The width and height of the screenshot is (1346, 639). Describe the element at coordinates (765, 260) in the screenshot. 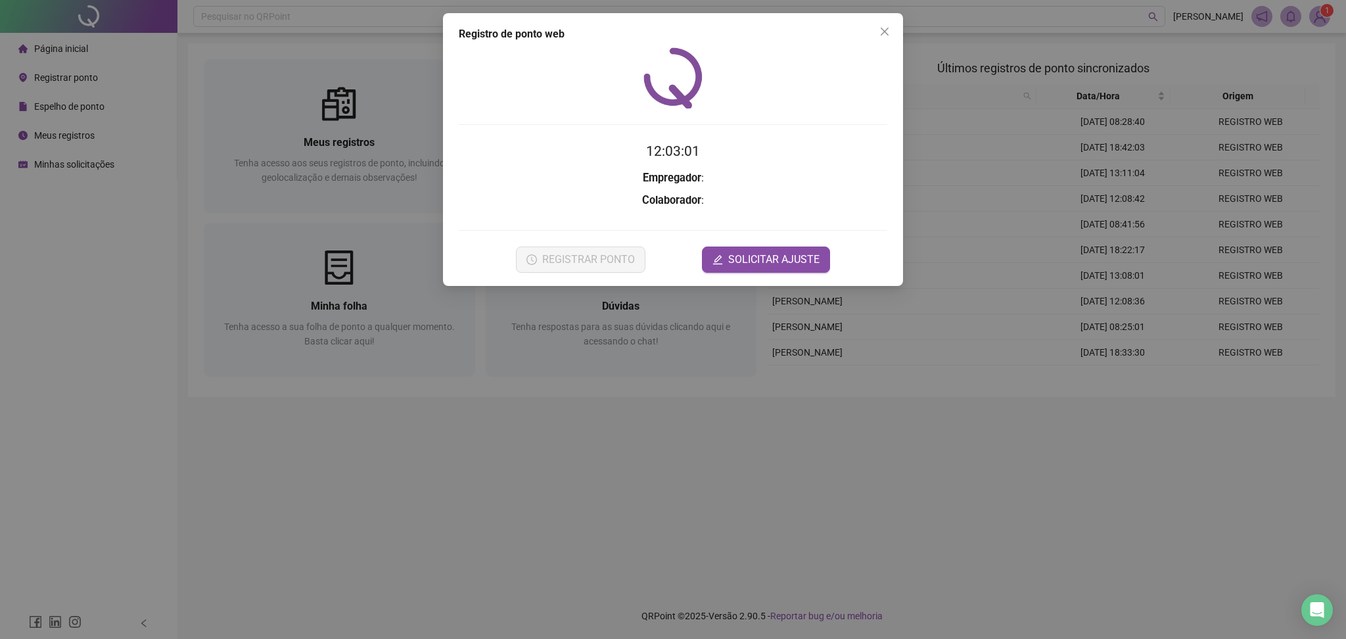

I see `button: editSOLICITAR AJUSTE` at that location.